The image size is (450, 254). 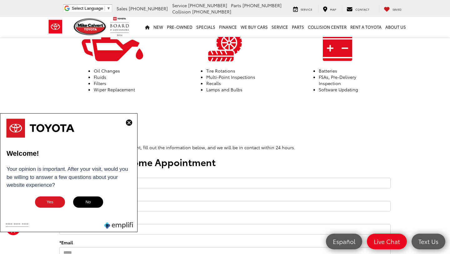 I want to click on a: Home, so click(x=147, y=27).